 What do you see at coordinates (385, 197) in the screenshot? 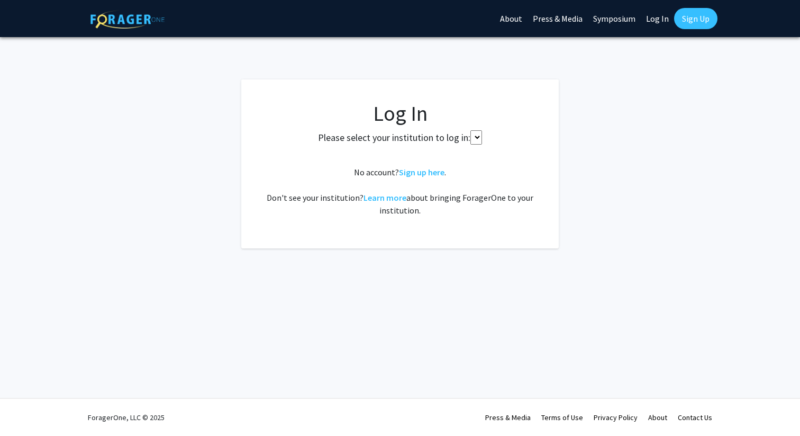
I see `a: Learn more about bringing ForagerOne to your institution` at bounding box center [385, 197].